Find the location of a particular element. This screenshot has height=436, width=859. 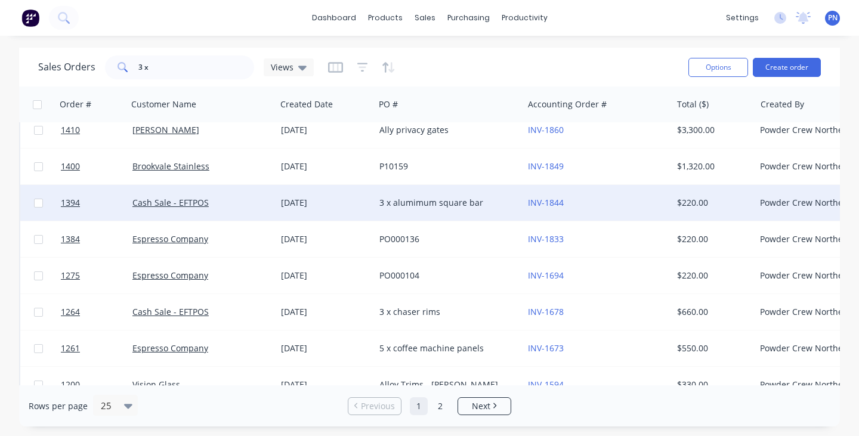

span: Next is located at coordinates (481, 406).